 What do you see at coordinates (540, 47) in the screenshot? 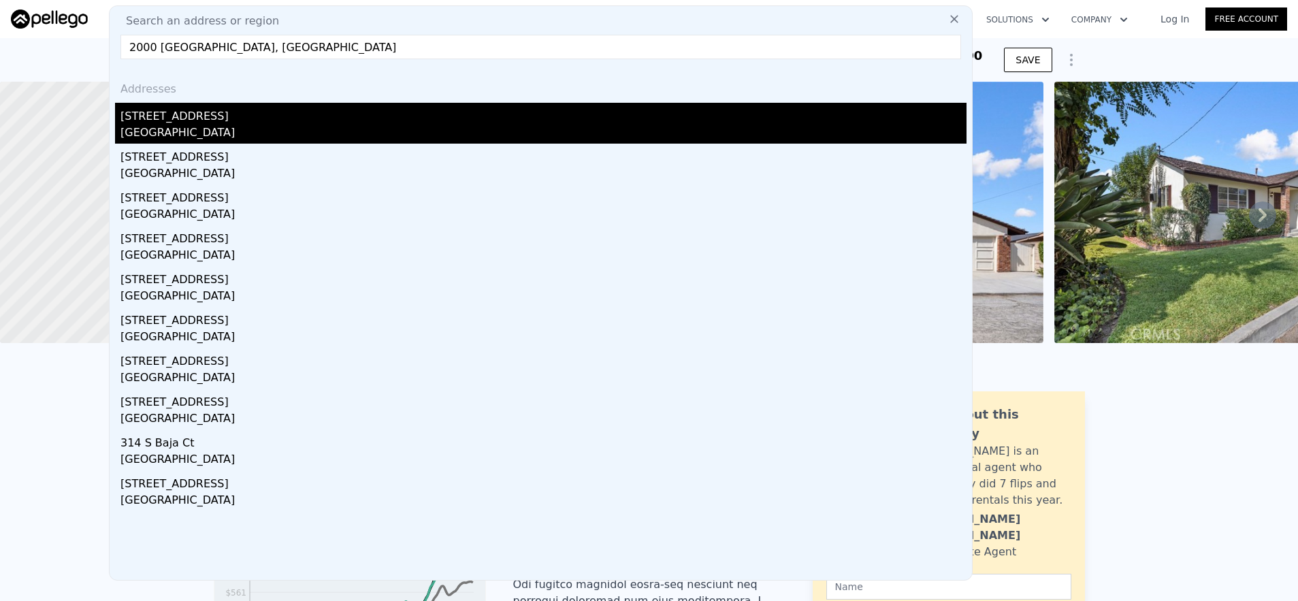
I see `input: Enter an address, city, region, neighborhood or zip code` at bounding box center [540, 47].